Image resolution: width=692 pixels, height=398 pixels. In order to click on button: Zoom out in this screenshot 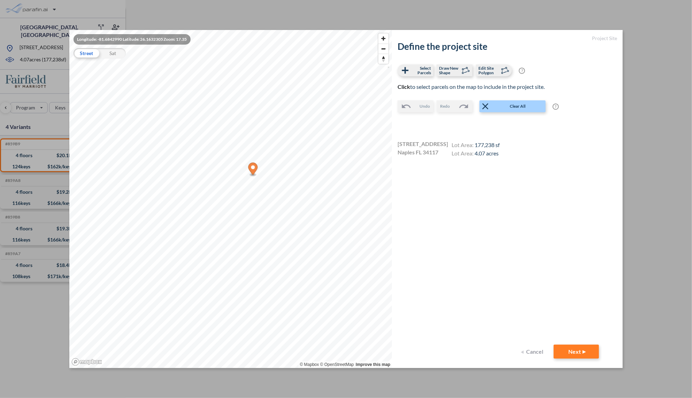, I will do `click(383, 48)`.